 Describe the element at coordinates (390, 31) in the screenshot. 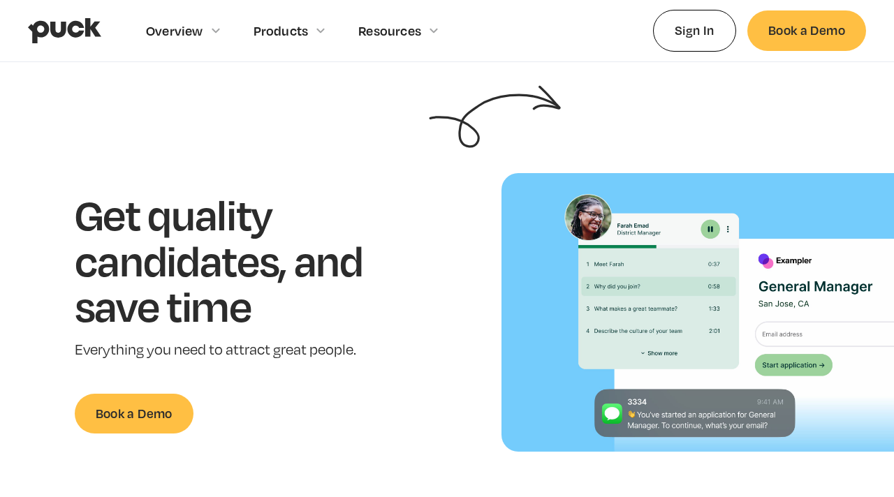

I see `div: Resources` at that location.